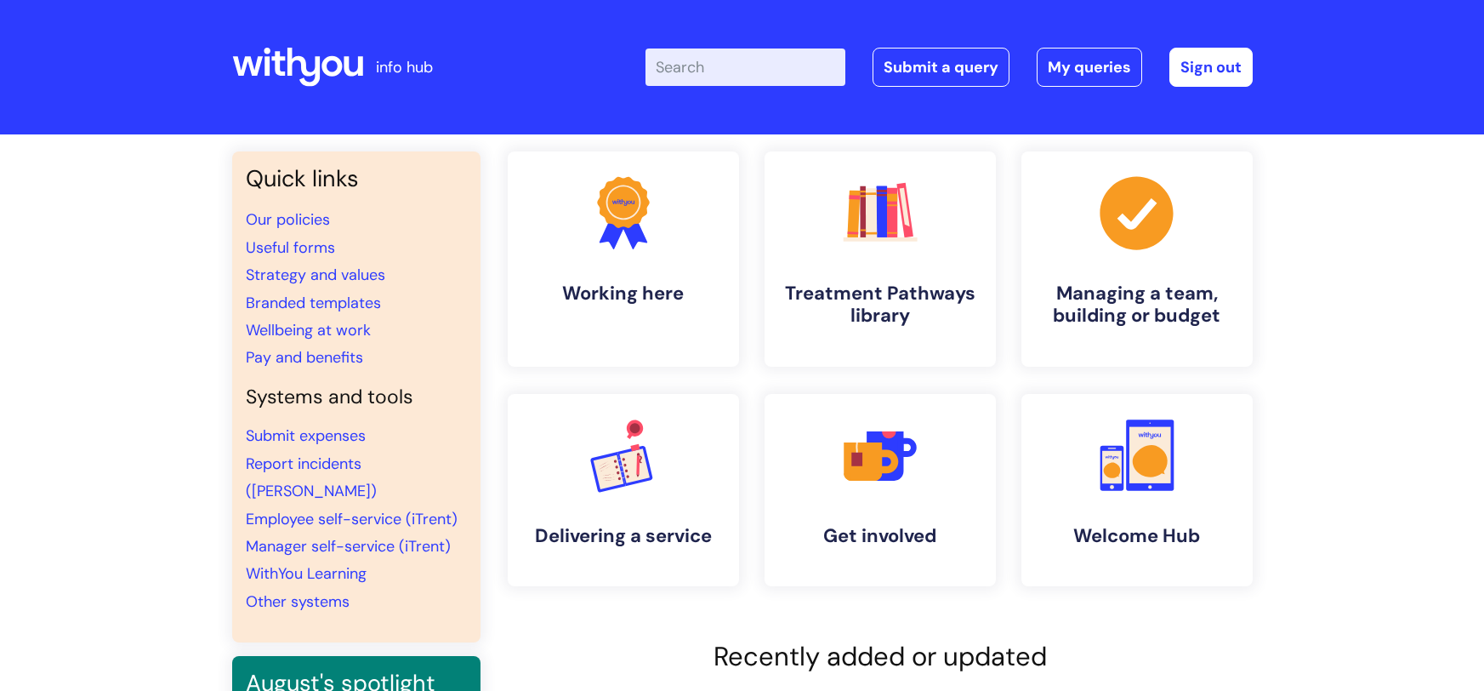 The image size is (1484, 691). Describe the element at coordinates (305, 435) in the screenshot. I see `a: Submit expenses` at that location.